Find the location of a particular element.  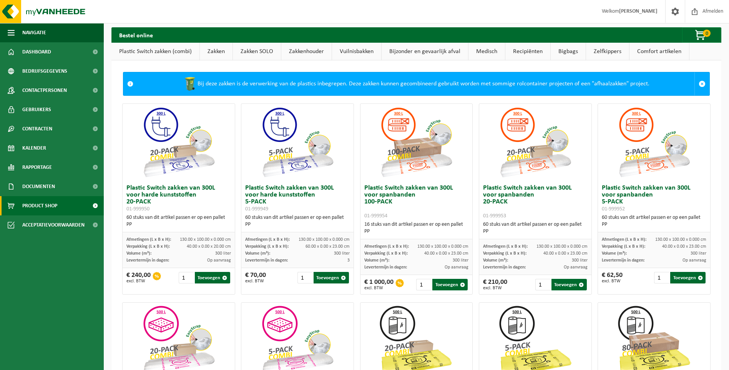

span: Documenten is located at coordinates (38, 186).